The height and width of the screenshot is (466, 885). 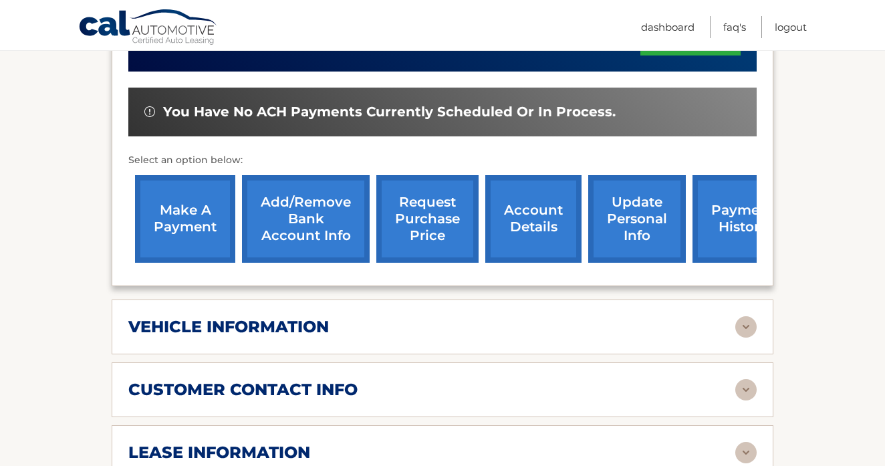 What do you see at coordinates (427, 218) in the screenshot?
I see `a: request purchase price` at bounding box center [427, 218].